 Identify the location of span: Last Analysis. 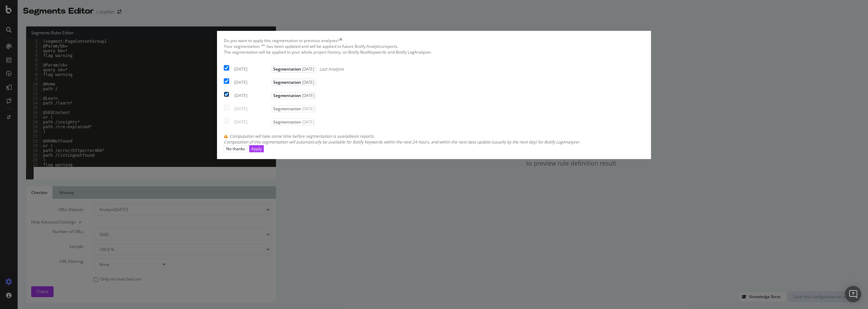
(331, 69).